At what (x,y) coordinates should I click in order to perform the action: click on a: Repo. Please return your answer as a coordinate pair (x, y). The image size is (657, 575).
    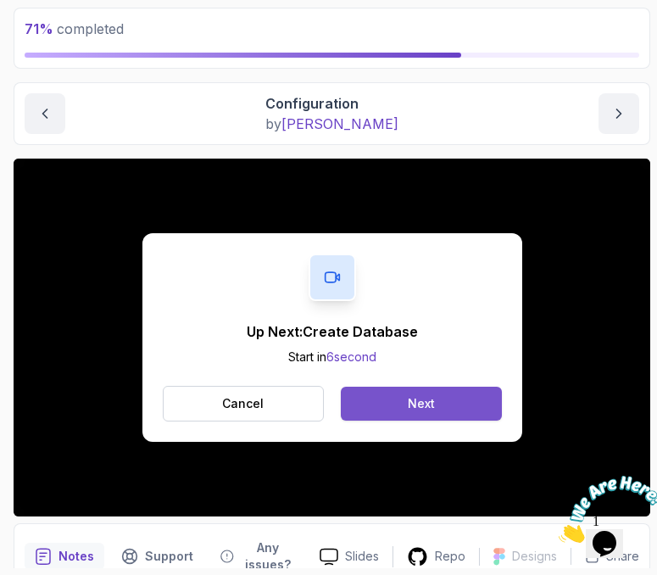
    Looking at the image, I should click on (436, 556).